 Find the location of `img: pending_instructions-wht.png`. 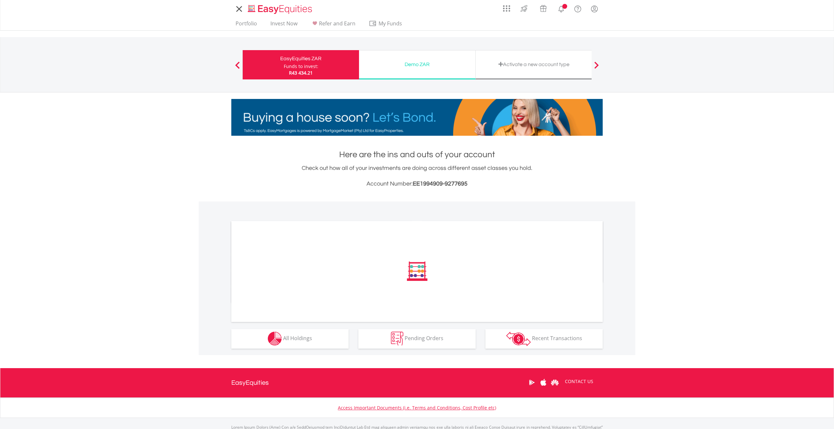

img: pending_instructions-wht.png is located at coordinates (397, 339).